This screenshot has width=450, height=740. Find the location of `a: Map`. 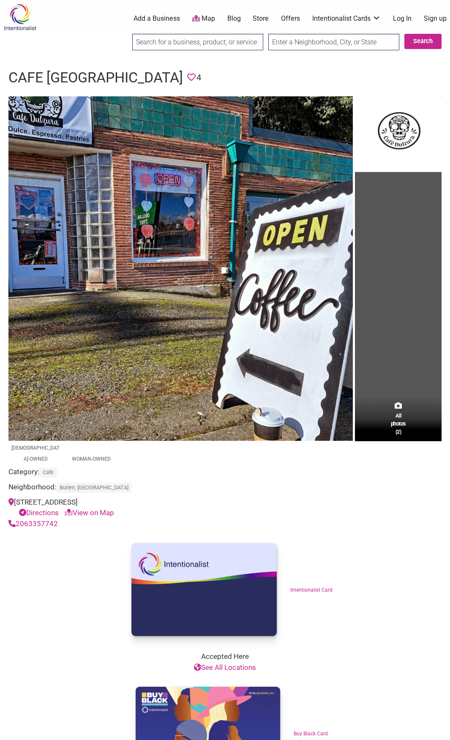

a: Map is located at coordinates (204, 19).